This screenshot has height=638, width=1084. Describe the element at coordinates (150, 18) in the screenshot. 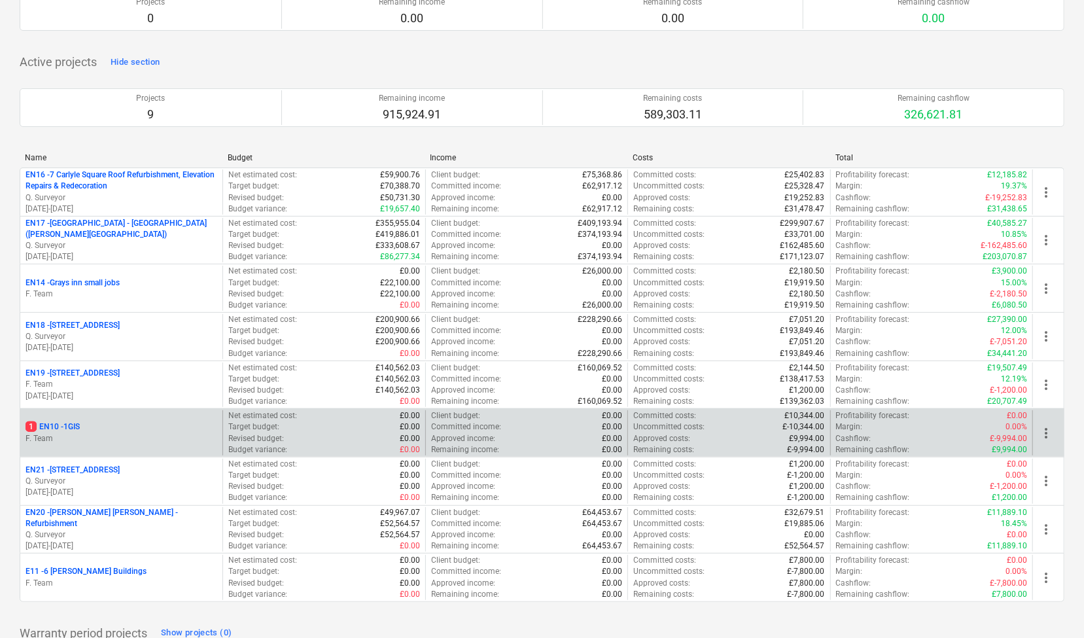

I see `p: 0` at that location.